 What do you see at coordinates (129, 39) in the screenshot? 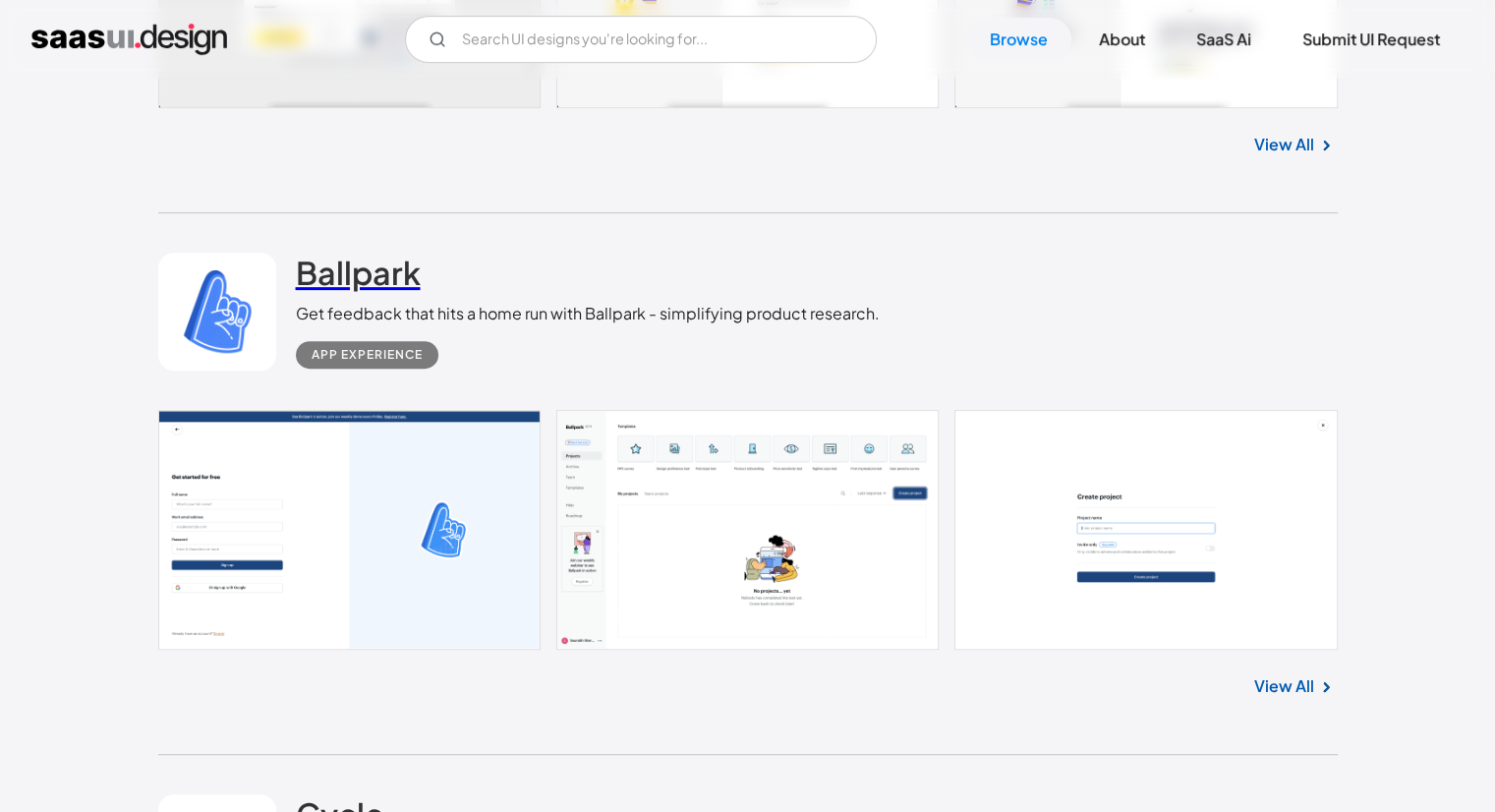
I see `a: home` at bounding box center [129, 39].